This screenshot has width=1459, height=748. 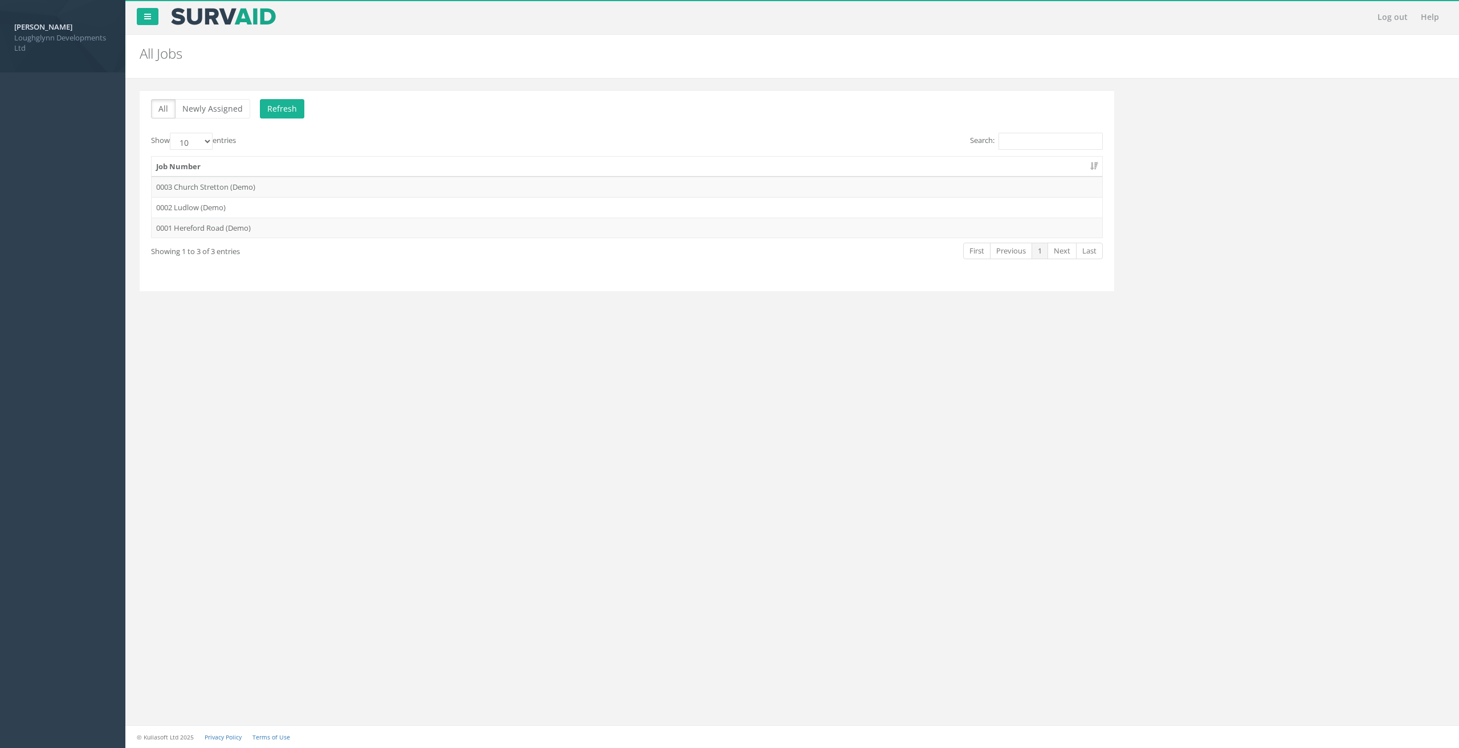 I want to click on td: 0001 Hereford Road (Demo), so click(x=627, y=228).